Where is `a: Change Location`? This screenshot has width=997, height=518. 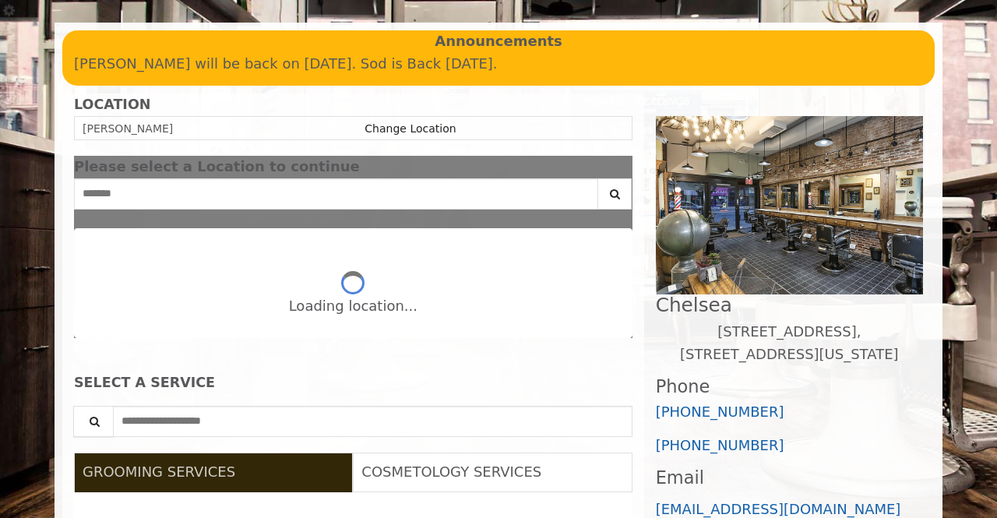 a: Change Location is located at coordinates (410, 129).